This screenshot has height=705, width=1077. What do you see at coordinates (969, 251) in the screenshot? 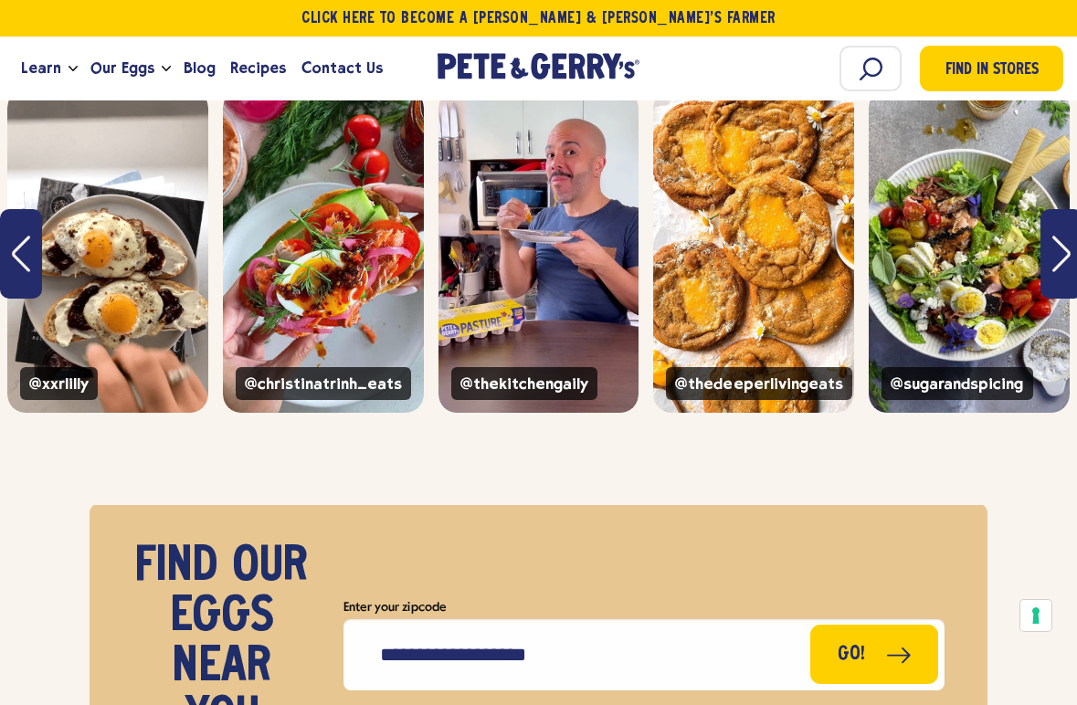
I see `div: slide 10 of 14` at bounding box center [969, 251].